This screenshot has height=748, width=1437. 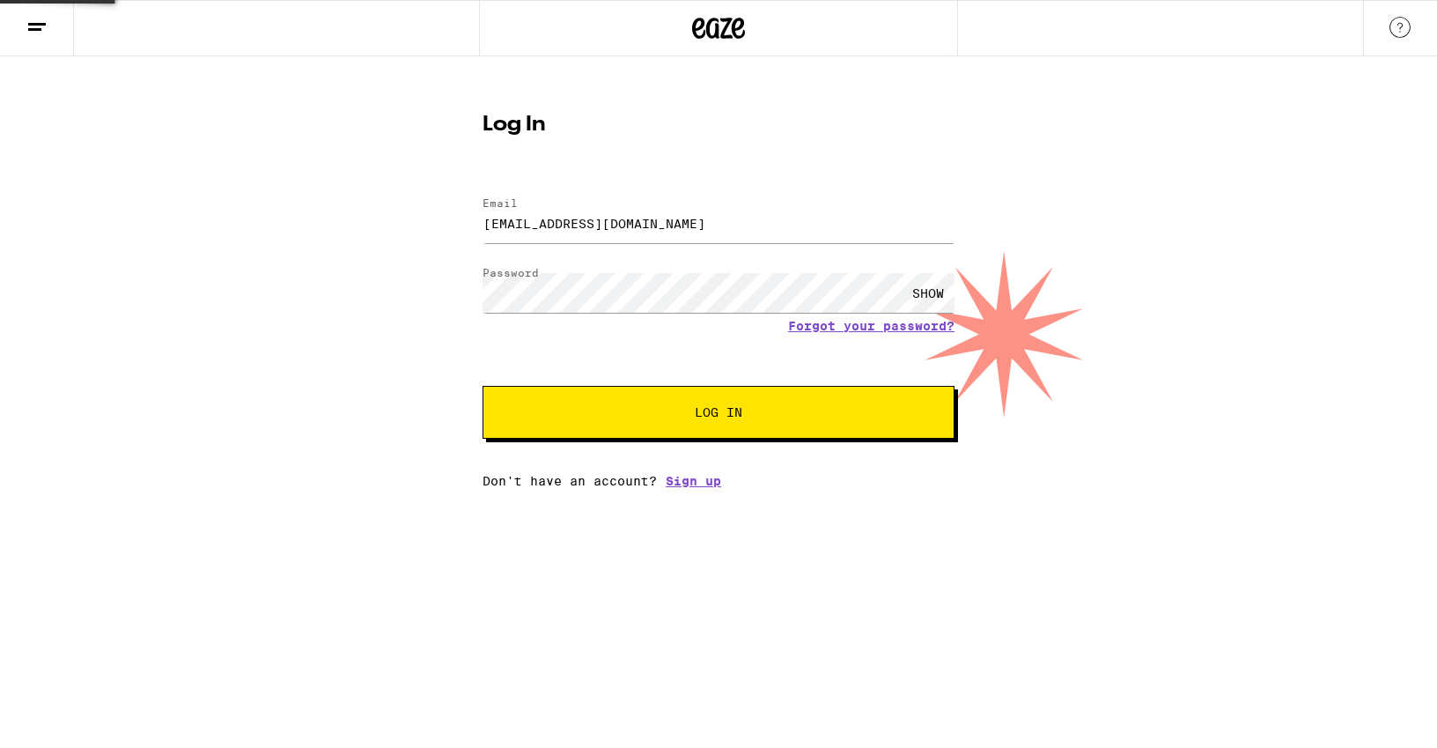 What do you see at coordinates (719, 412) in the screenshot?
I see `button: Log In` at bounding box center [719, 412].